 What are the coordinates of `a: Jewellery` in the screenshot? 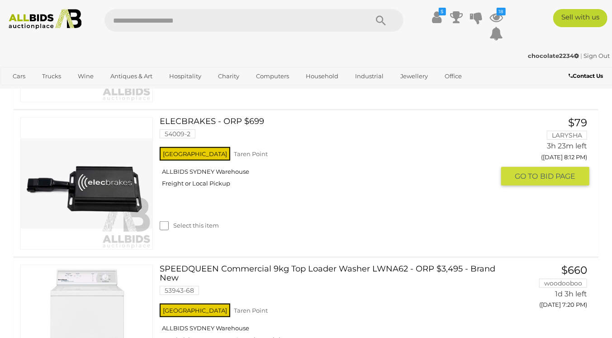 It's located at (414, 76).